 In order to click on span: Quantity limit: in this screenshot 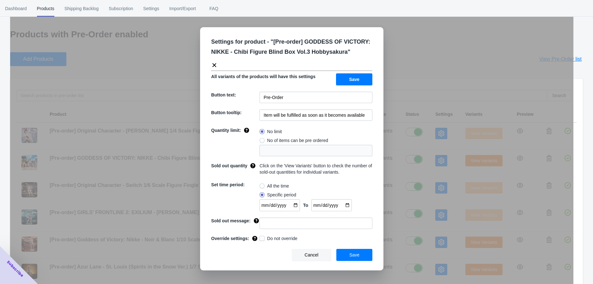, I will do `click(226, 130)`.